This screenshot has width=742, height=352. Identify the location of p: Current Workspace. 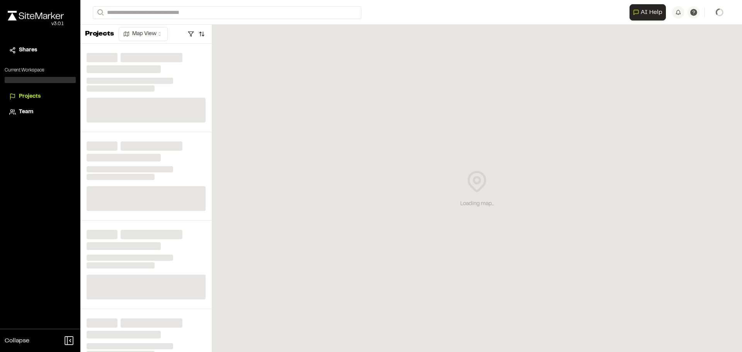
(40, 70).